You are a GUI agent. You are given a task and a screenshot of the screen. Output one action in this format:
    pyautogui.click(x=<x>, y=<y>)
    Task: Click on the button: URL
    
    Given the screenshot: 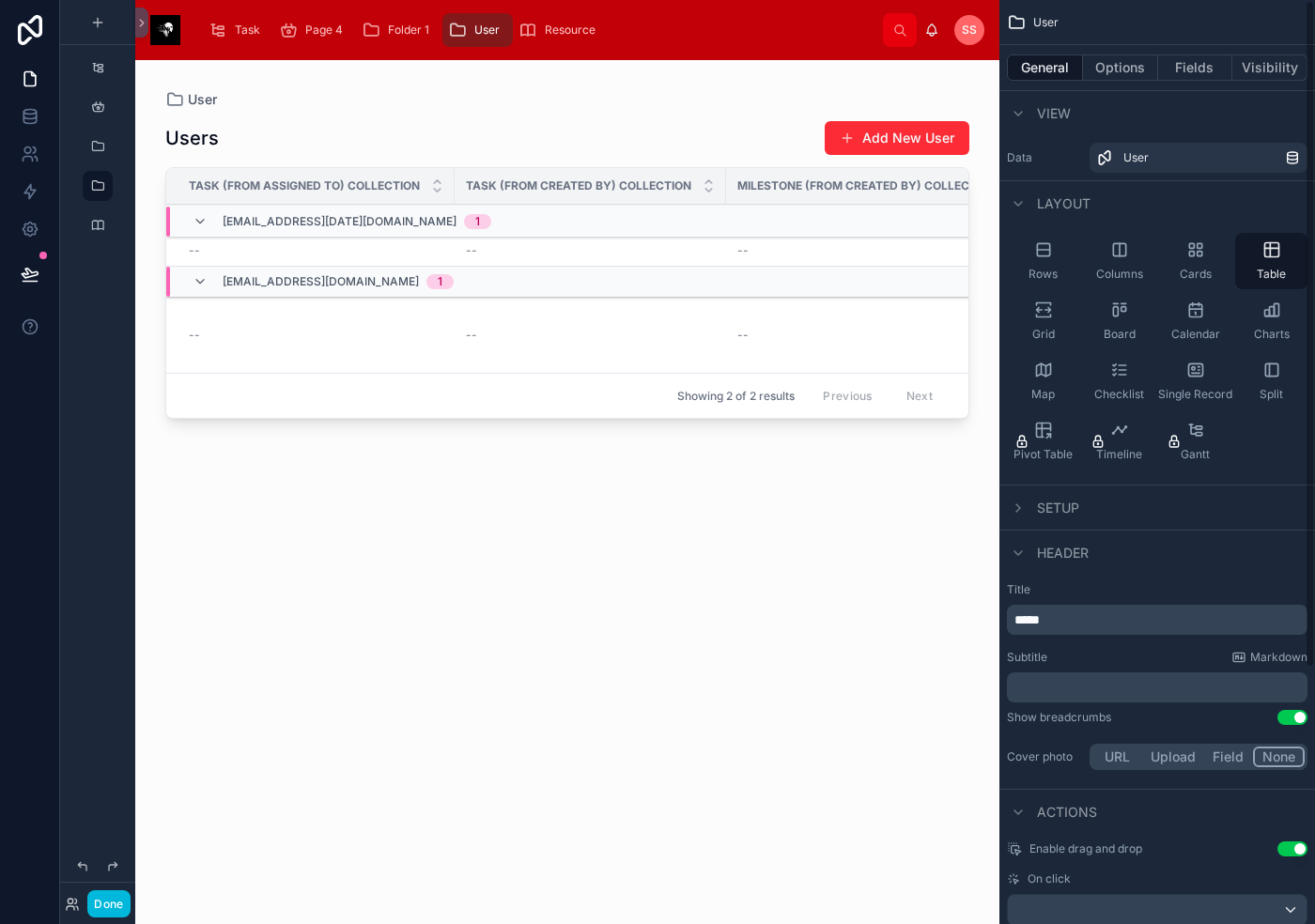 What is the action you would take?
    pyautogui.click(x=1117, y=757)
    